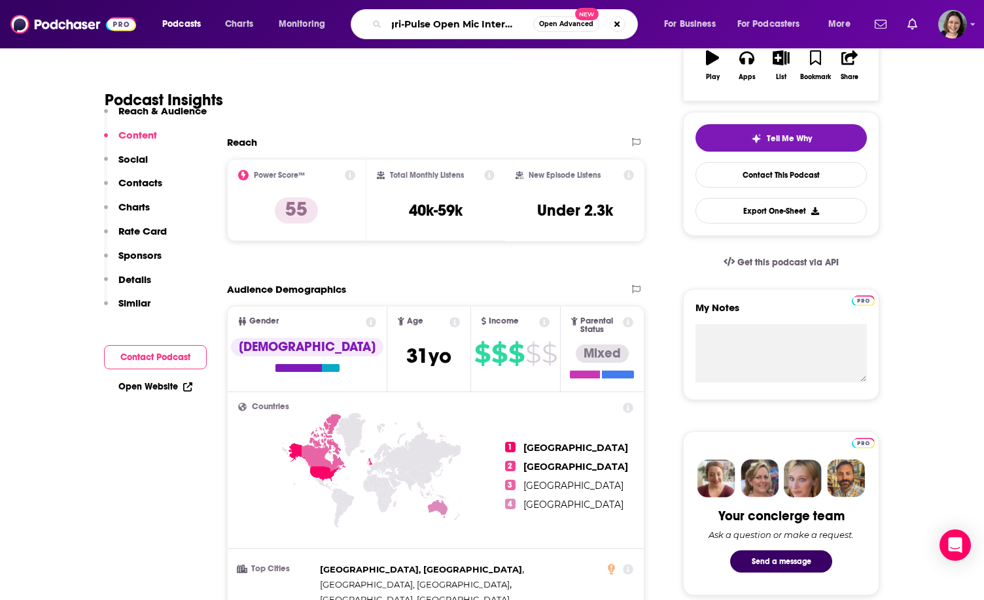  Describe the element at coordinates (587, 14) in the screenshot. I see `span: New` at that location.